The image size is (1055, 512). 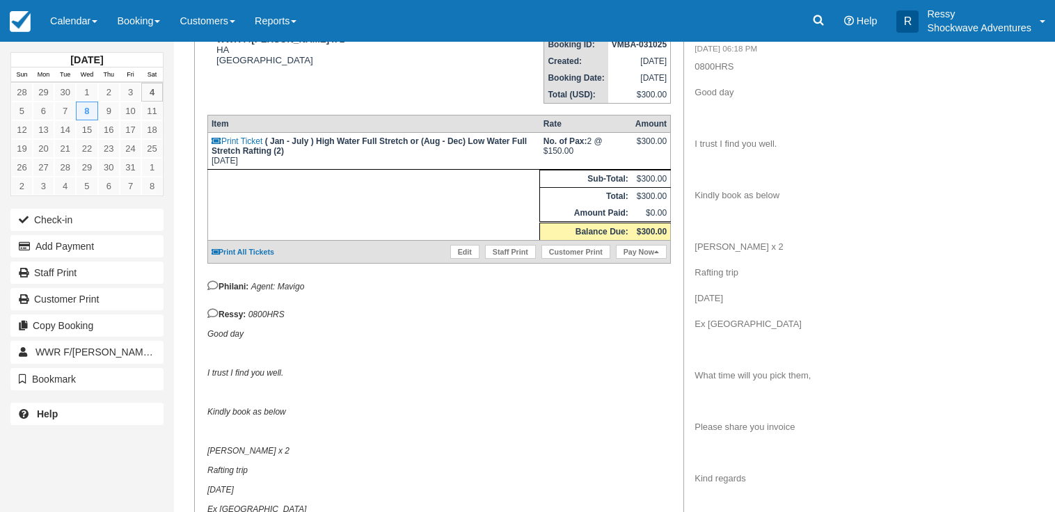 I want to click on a: 27, so click(x=43, y=167).